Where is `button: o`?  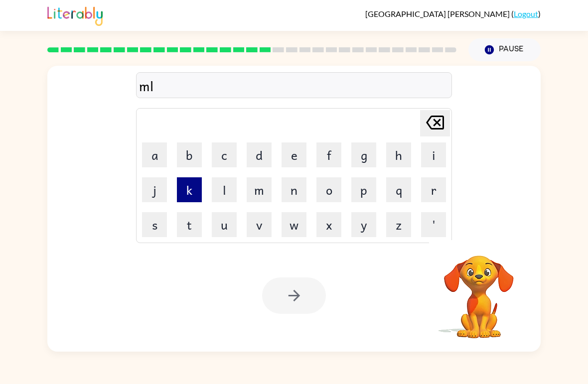
button: o is located at coordinates (329, 190).